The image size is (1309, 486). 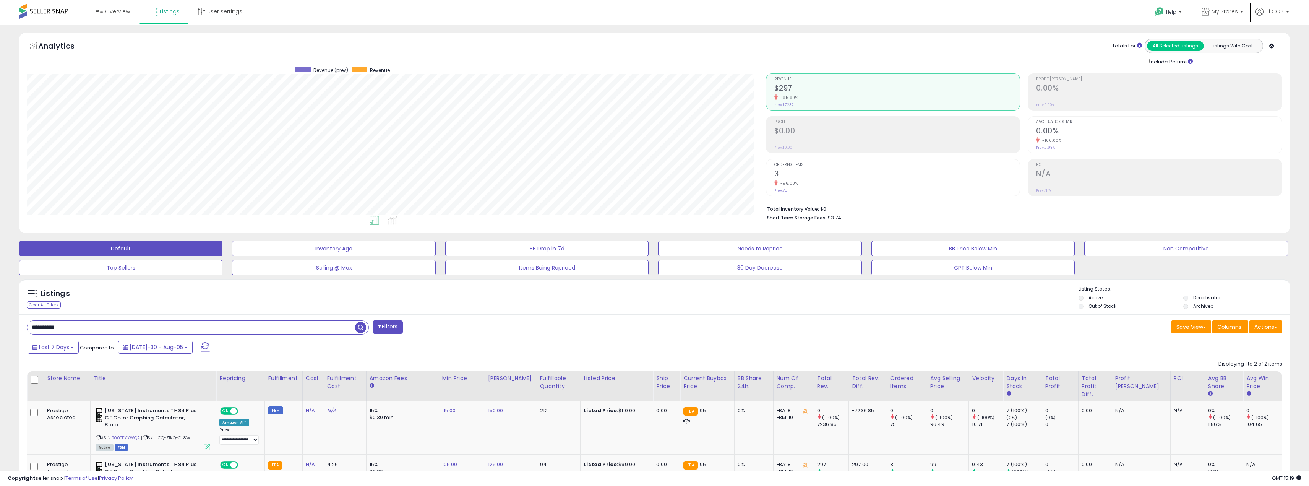 I want to click on button: Columns, so click(x=1230, y=327).